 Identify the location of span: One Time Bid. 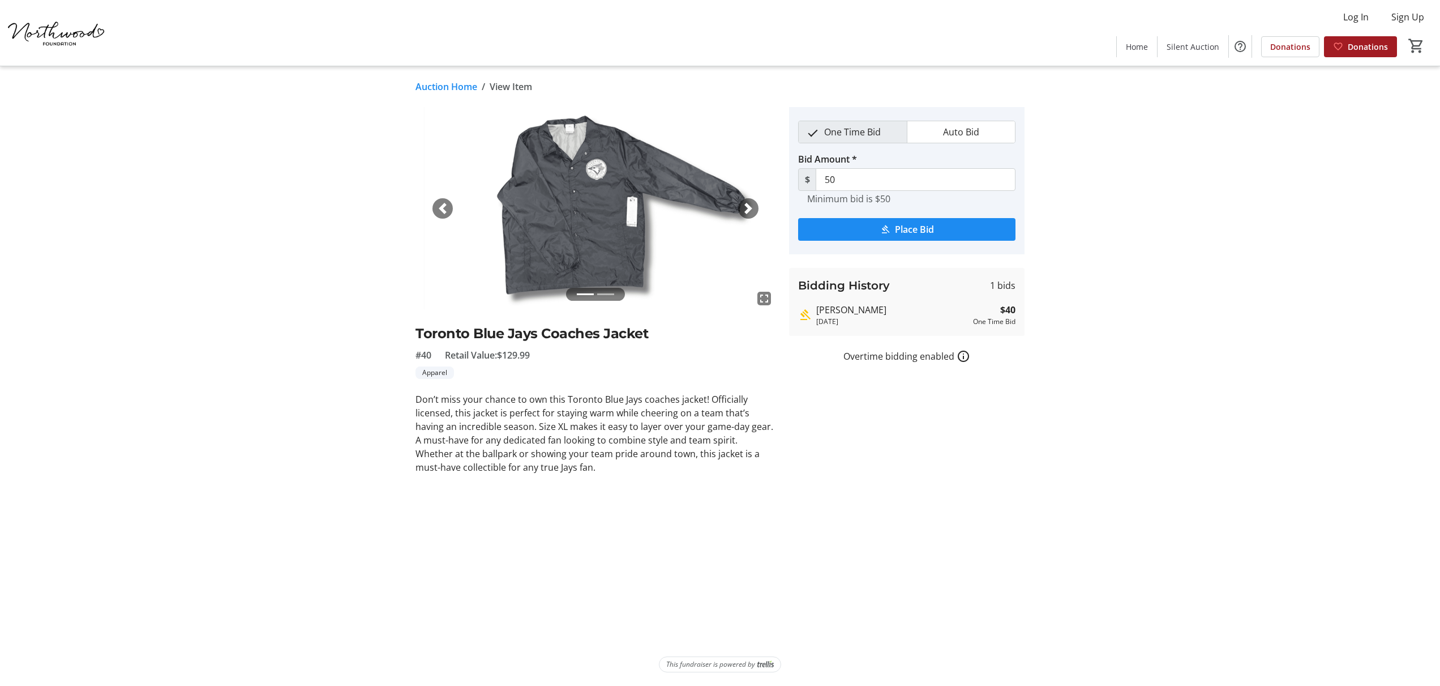
(853, 132).